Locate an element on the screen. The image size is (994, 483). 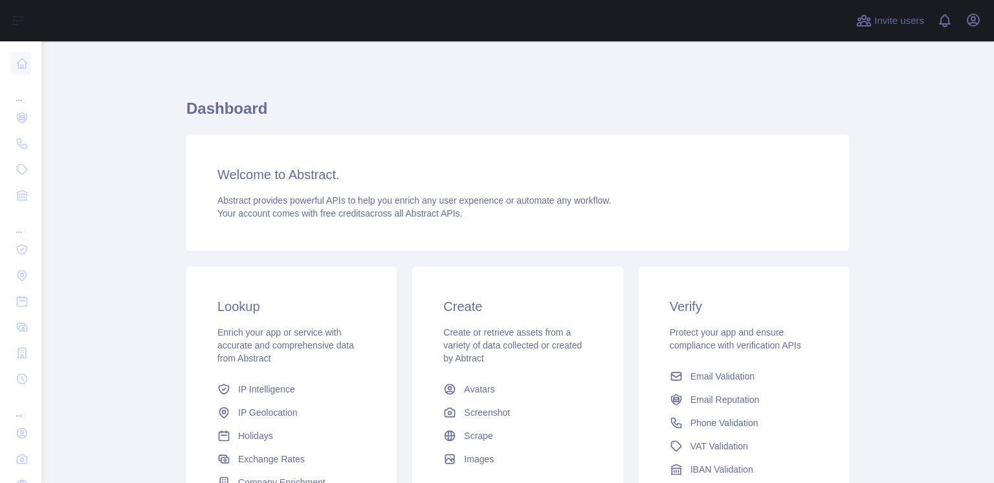
span: Invite users is located at coordinates (899, 21).